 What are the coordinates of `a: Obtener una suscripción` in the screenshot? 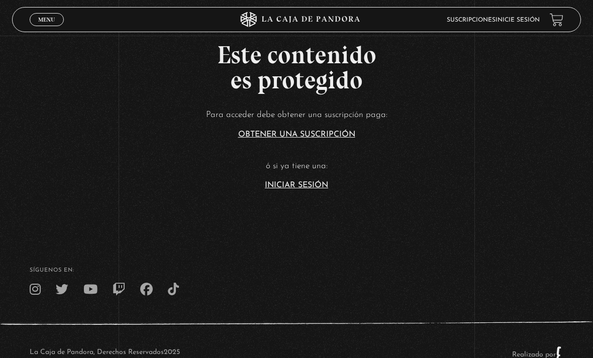 It's located at (296, 135).